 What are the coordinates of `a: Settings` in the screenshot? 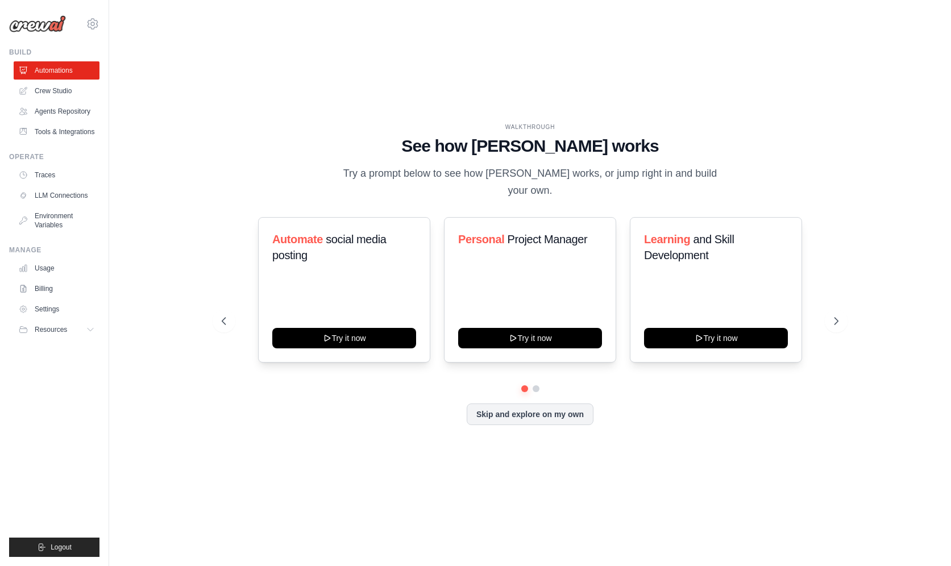 It's located at (56, 309).